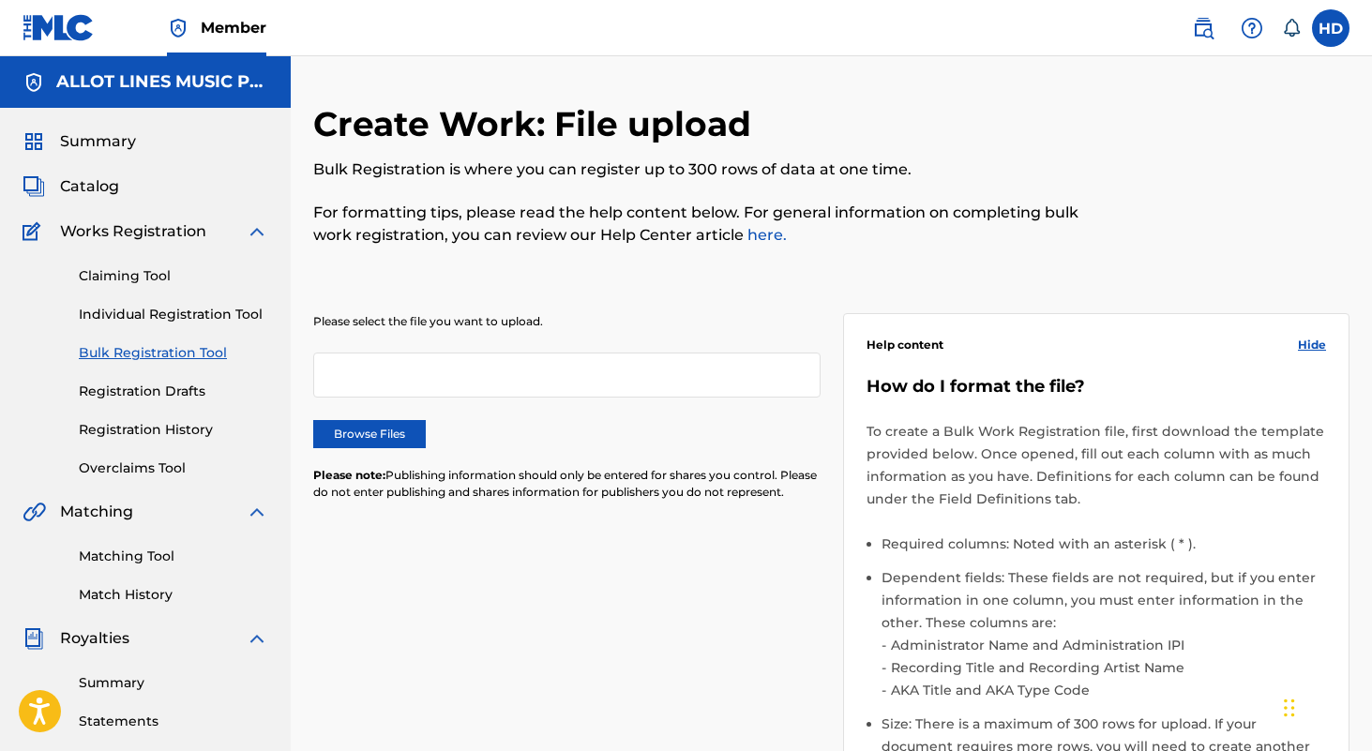 This screenshot has height=751, width=1372. I want to click on span: Hide, so click(1312, 345).